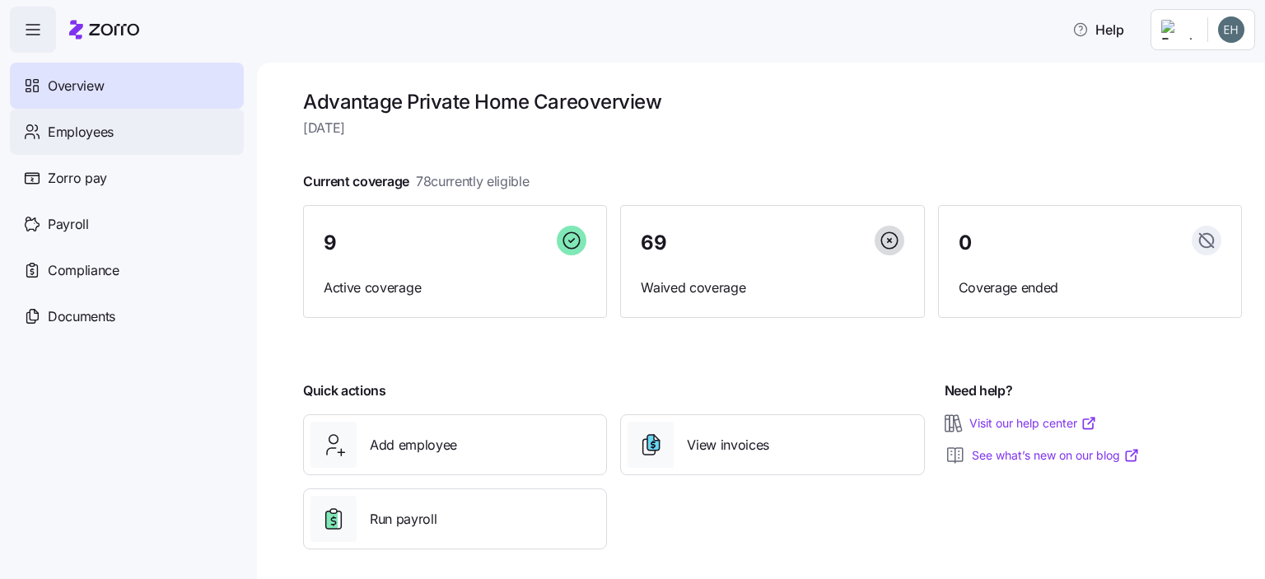 Image resolution: width=1265 pixels, height=579 pixels. What do you see at coordinates (82, 316) in the screenshot?
I see `span: Documents` at bounding box center [82, 316].